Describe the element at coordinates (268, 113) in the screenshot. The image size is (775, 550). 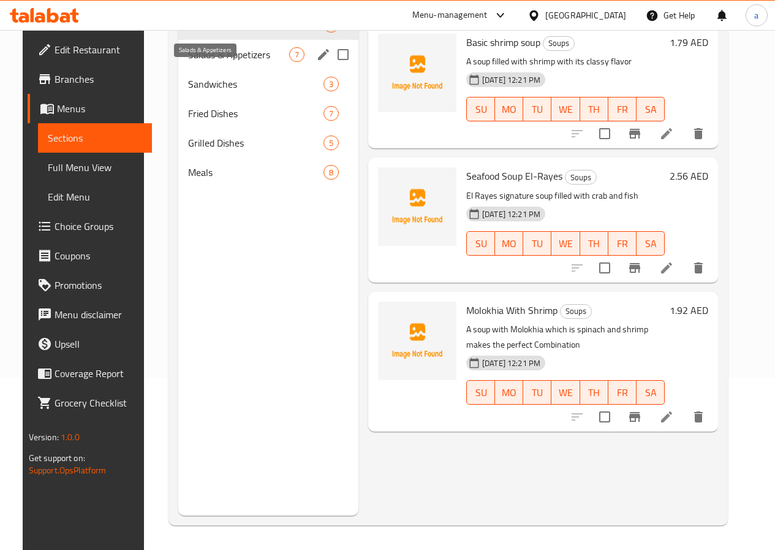
I see `div: Fried Dishes7` at that location.